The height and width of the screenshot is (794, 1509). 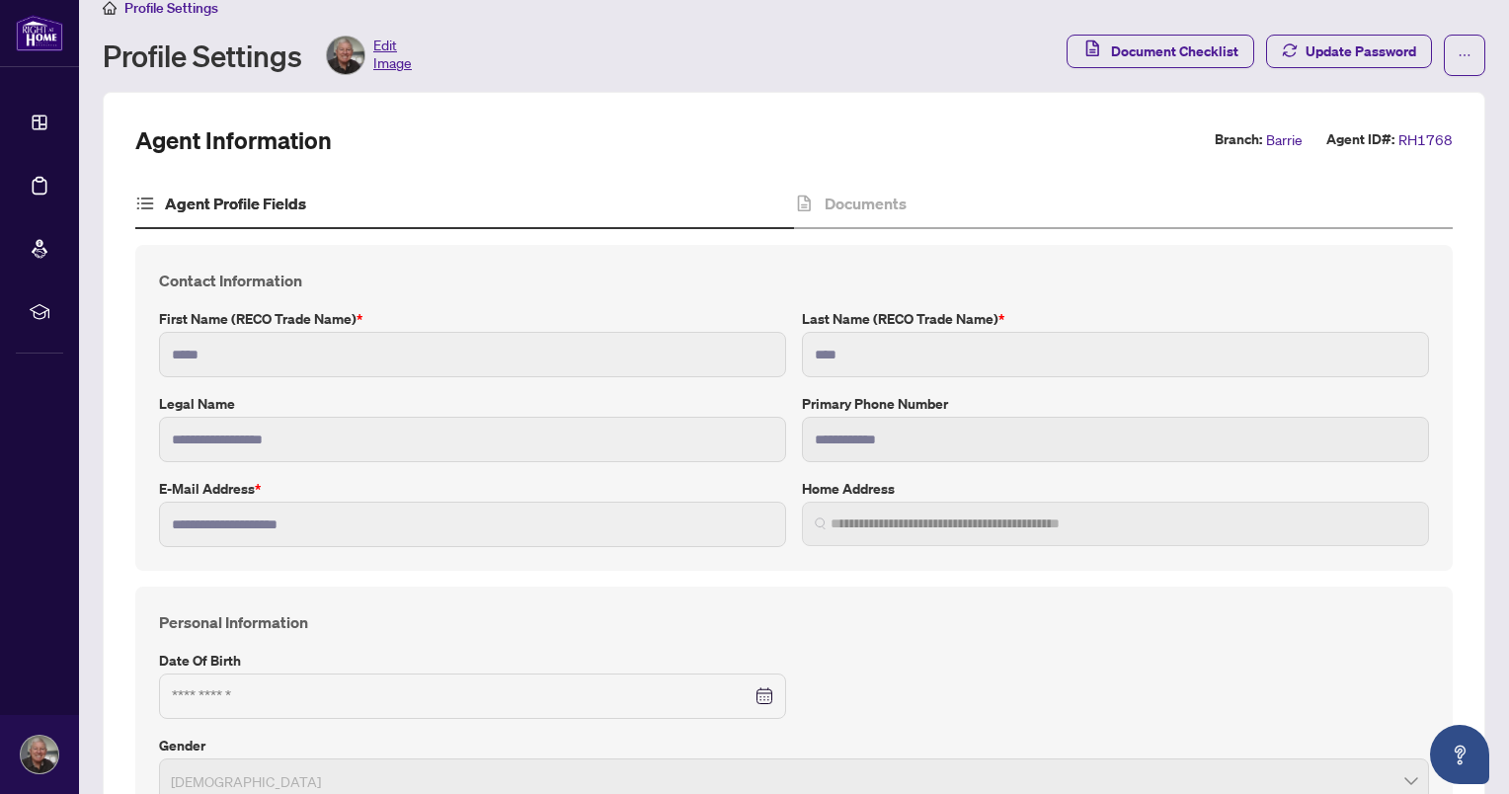 I want to click on h4: Personal Information, so click(x=794, y=622).